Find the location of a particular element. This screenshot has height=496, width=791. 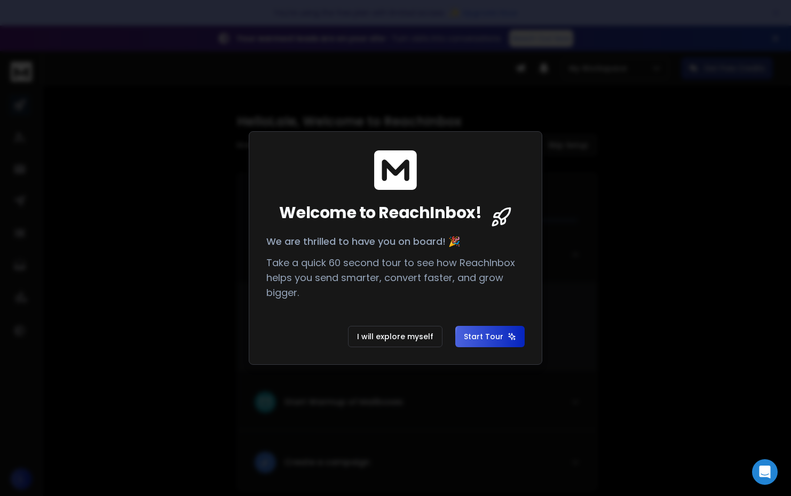

button: Start Tour is located at coordinates (490, 337).